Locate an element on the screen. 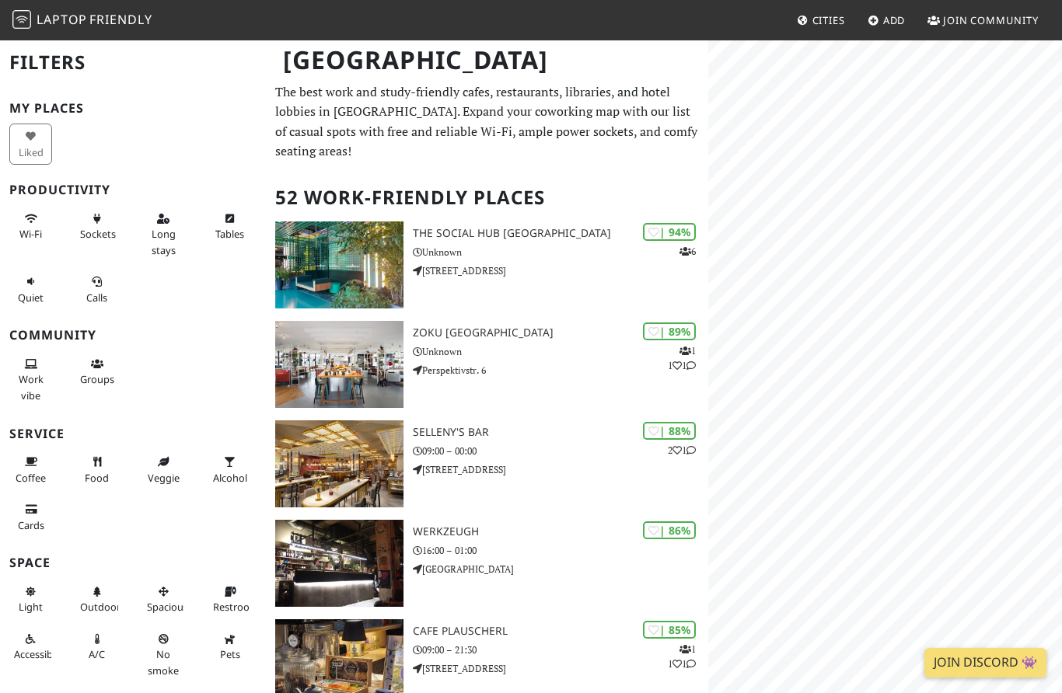  span: Cities is located at coordinates (829, 20).